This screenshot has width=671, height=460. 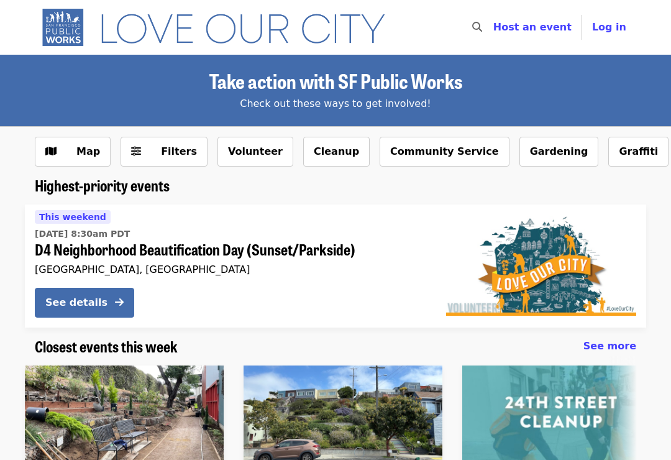 I want to click on div: Closest events this week, so click(x=336, y=346).